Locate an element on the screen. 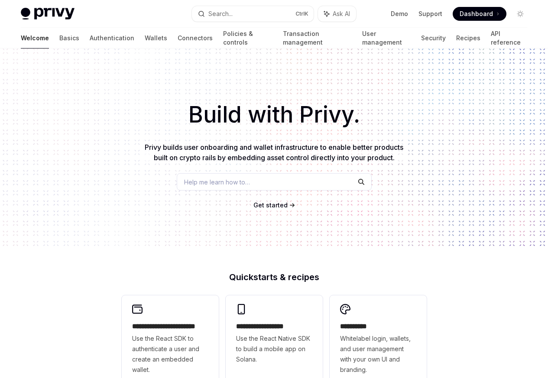 Image resolution: width=548 pixels, height=378 pixels. button: Search...CtrlK is located at coordinates (253, 14).